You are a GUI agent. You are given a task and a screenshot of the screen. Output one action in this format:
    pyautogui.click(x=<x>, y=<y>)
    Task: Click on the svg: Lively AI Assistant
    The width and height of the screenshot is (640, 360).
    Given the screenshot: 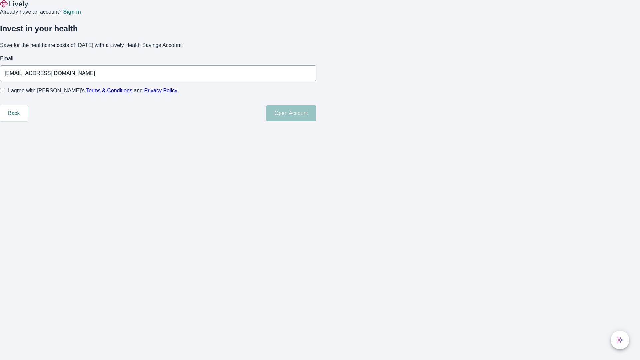 What is the action you would take?
    pyautogui.click(x=620, y=340)
    